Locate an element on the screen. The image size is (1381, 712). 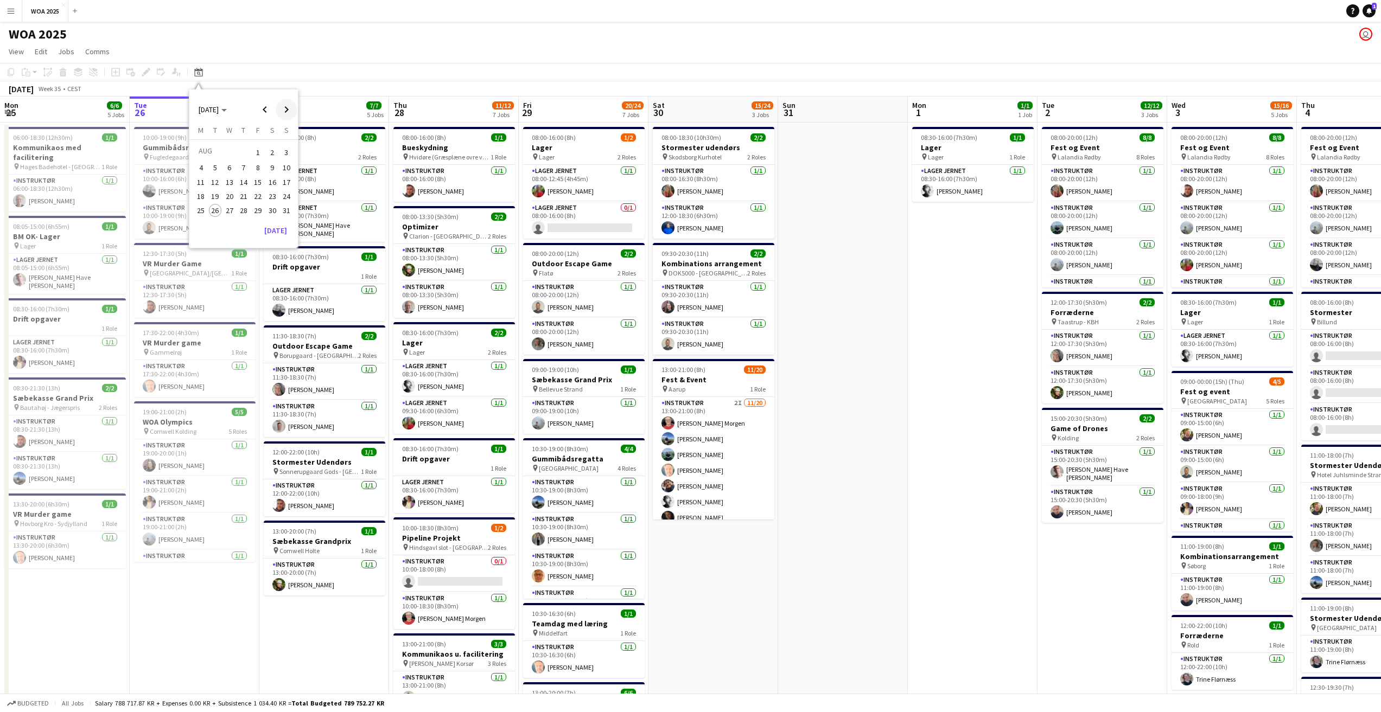
span: View is located at coordinates (16, 52).